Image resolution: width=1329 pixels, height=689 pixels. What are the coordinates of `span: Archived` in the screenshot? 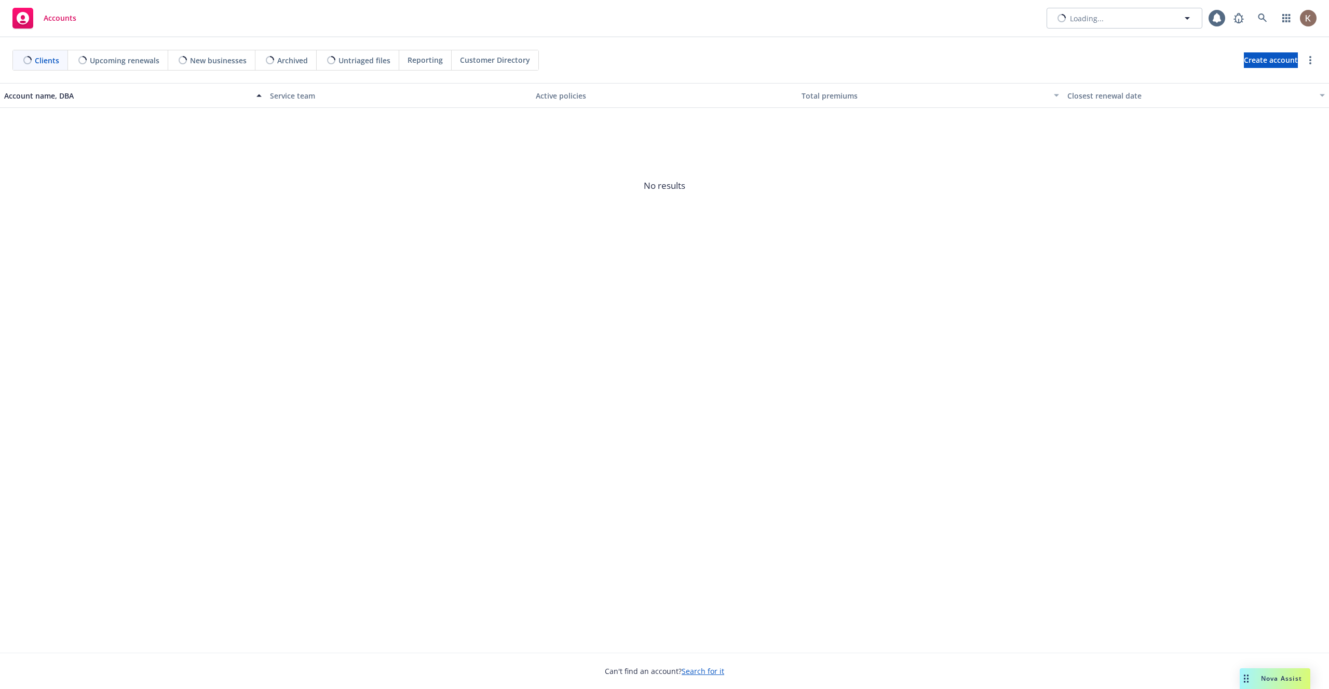 It's located at (292, 60).